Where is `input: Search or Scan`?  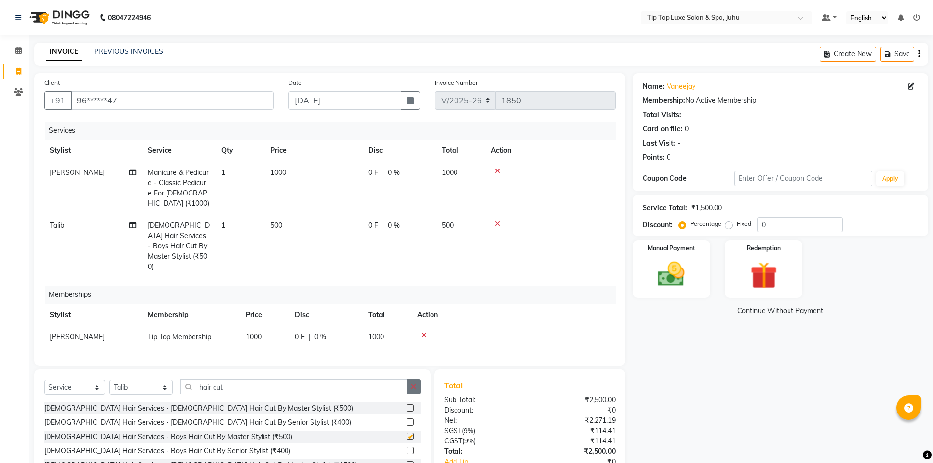 input: Search or Scan is located at coordinates (293, 386).